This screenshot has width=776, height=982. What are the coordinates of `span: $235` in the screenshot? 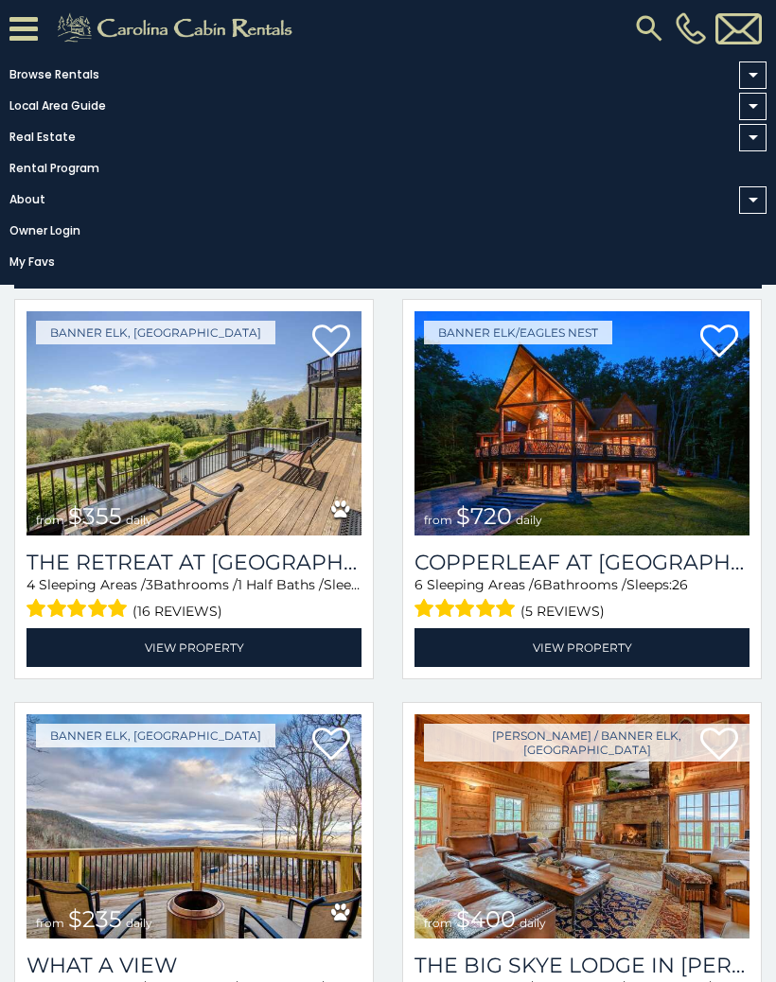 It's located at (95, 919).